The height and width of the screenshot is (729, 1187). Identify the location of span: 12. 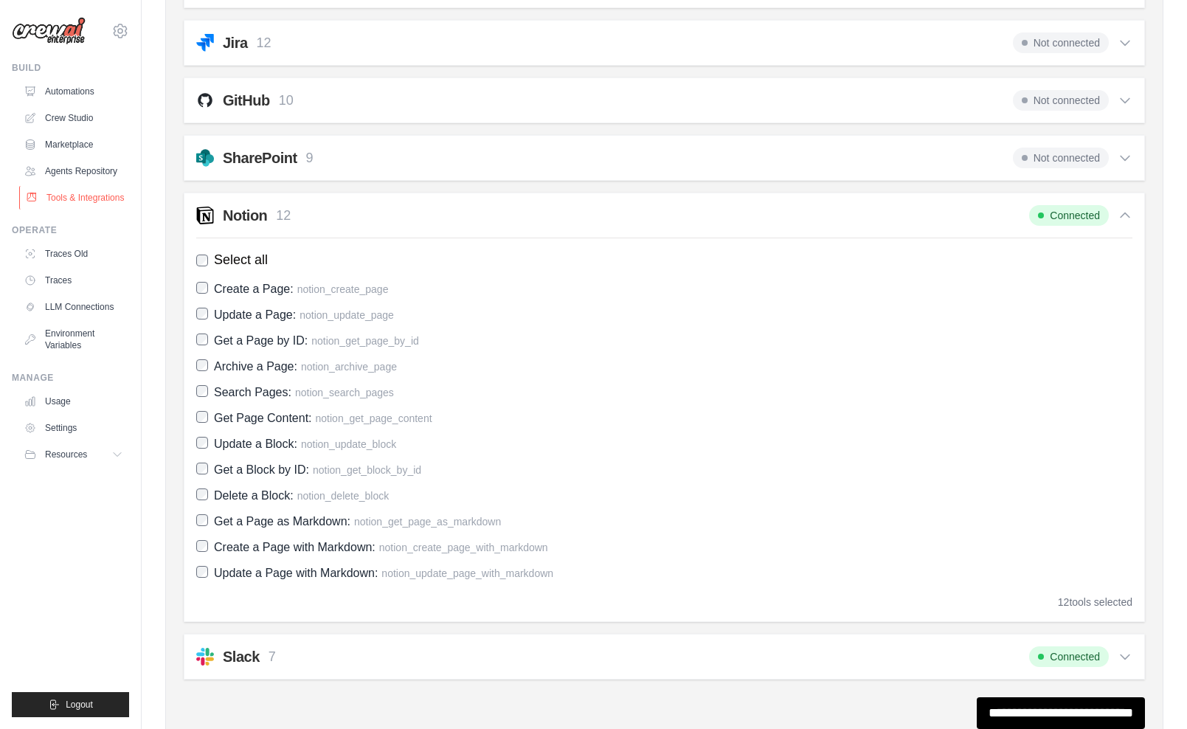
(1064, 602).